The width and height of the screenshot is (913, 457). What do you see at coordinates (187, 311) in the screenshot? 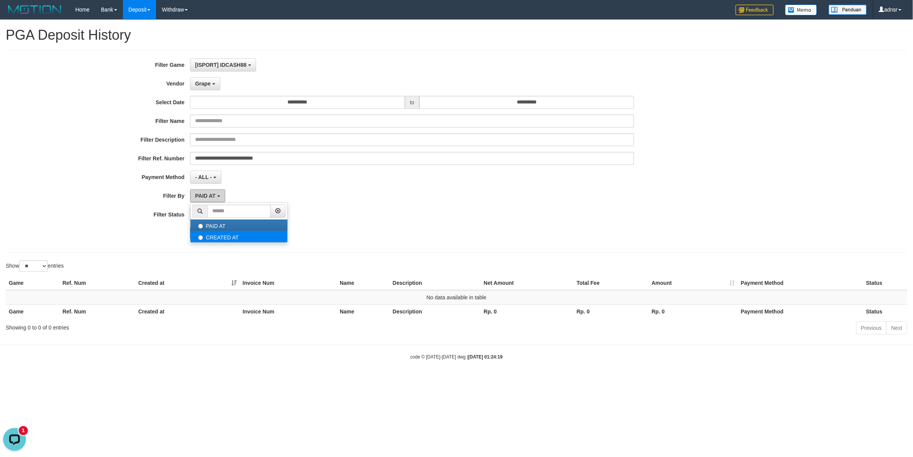
I see `th: Created at` at bounding box center [187, 311].